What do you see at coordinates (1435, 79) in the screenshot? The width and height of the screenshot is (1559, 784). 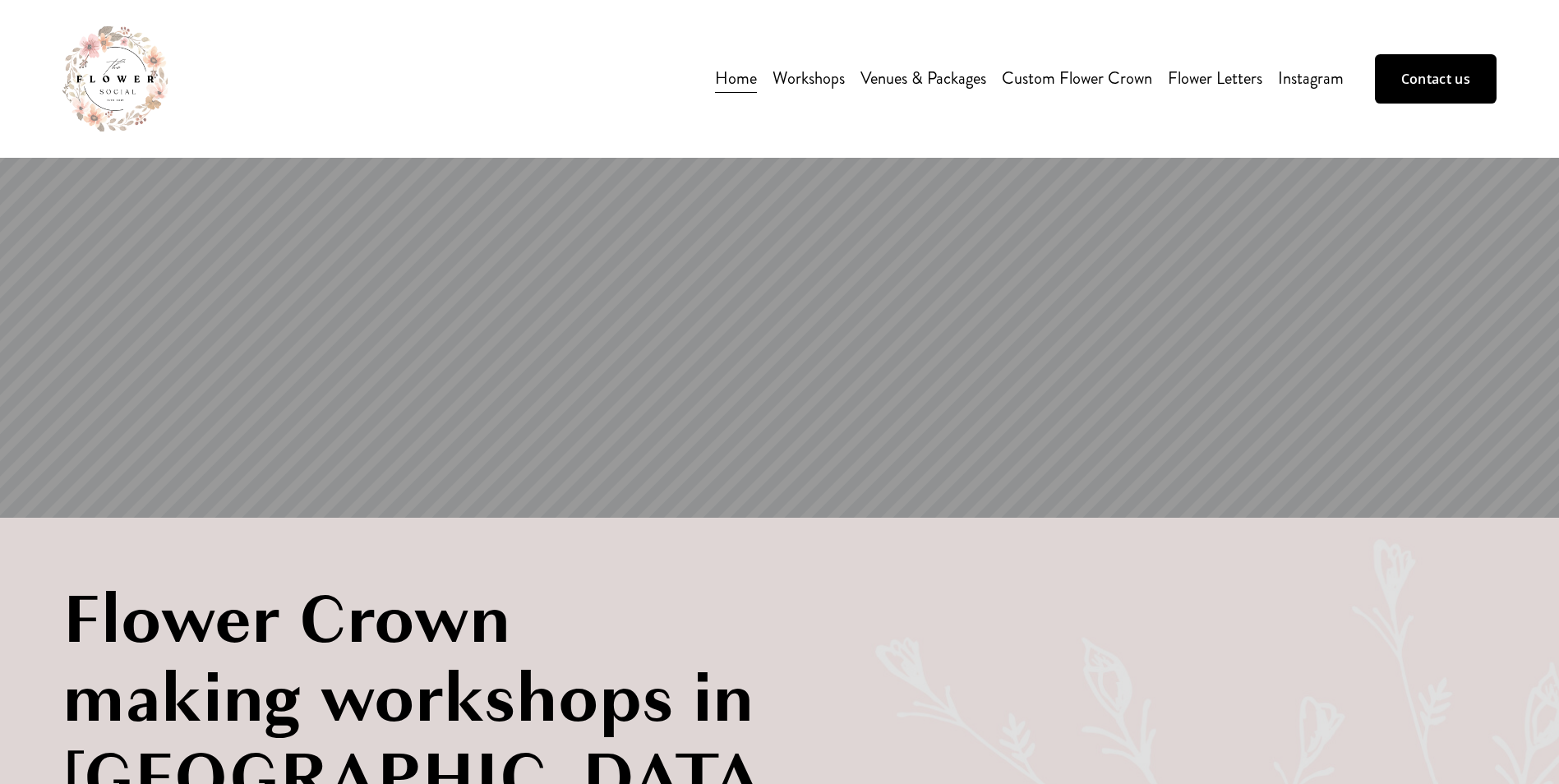 I see `a: Contact us` at bounding box center [1435, 79].